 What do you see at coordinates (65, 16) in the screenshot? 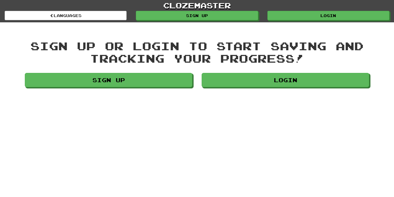
I see `a: Languages` at bounding box center [65, 16].